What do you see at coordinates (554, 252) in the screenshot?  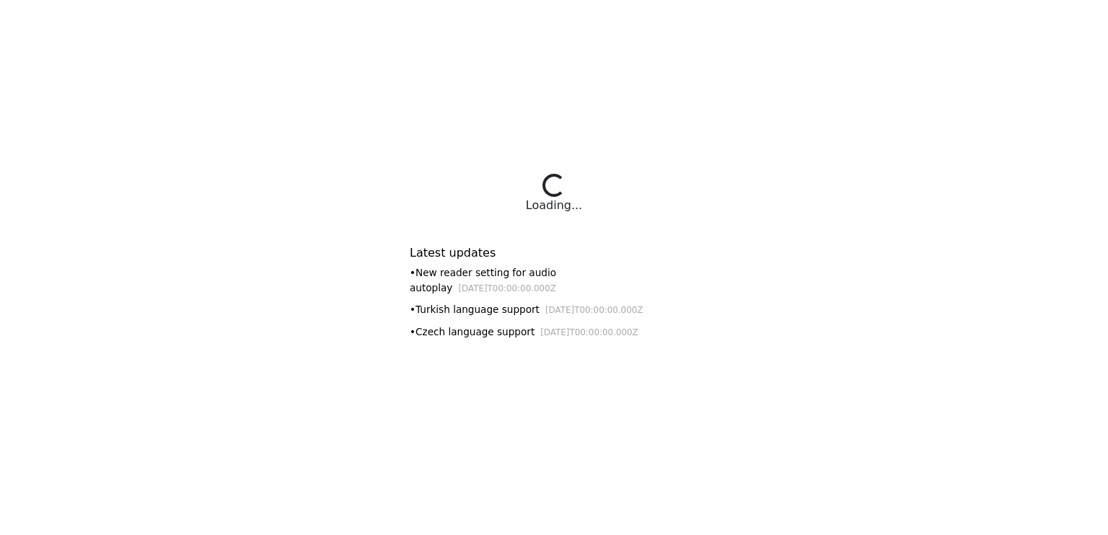 I see `h6: Latest updates` at bounding box center [554, 252].